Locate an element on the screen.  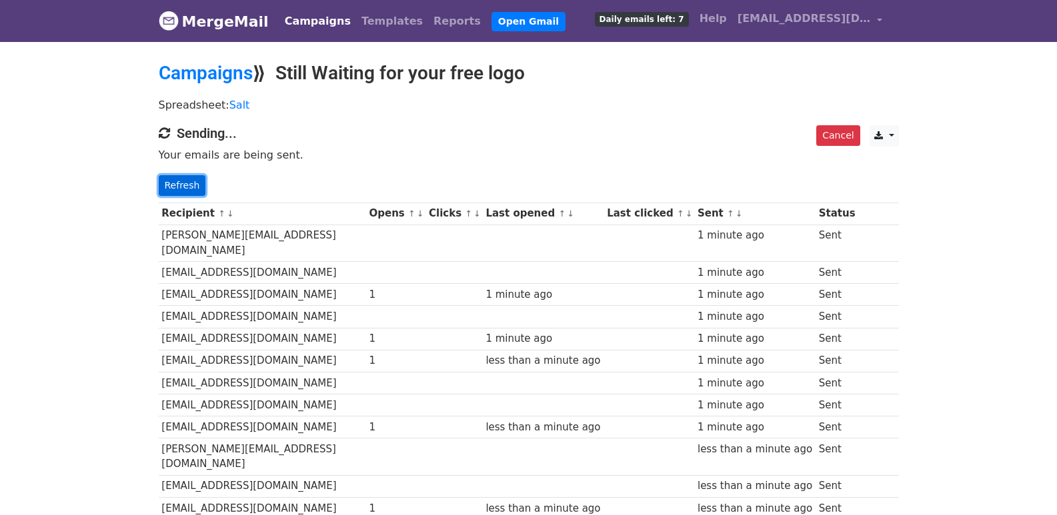
th: Sent is located at coordinates (755, 213).